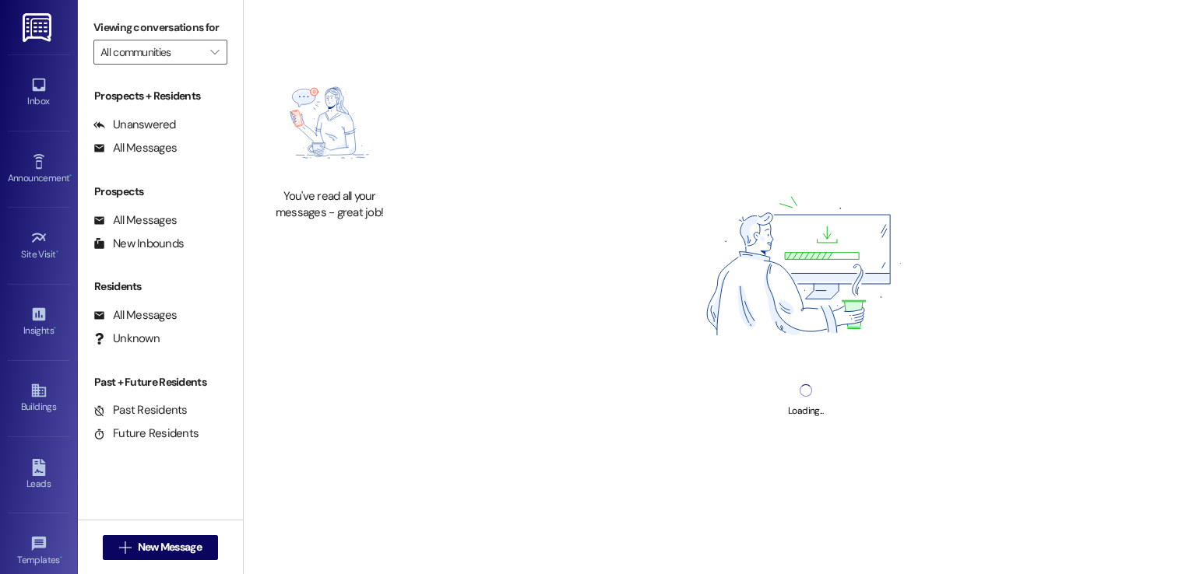 The height and width of the screenshot is (574, 1196). What do you see at coordinates (160, 548) in the screenshot?
I see `button: New Message` at bounding box center [160, 548].